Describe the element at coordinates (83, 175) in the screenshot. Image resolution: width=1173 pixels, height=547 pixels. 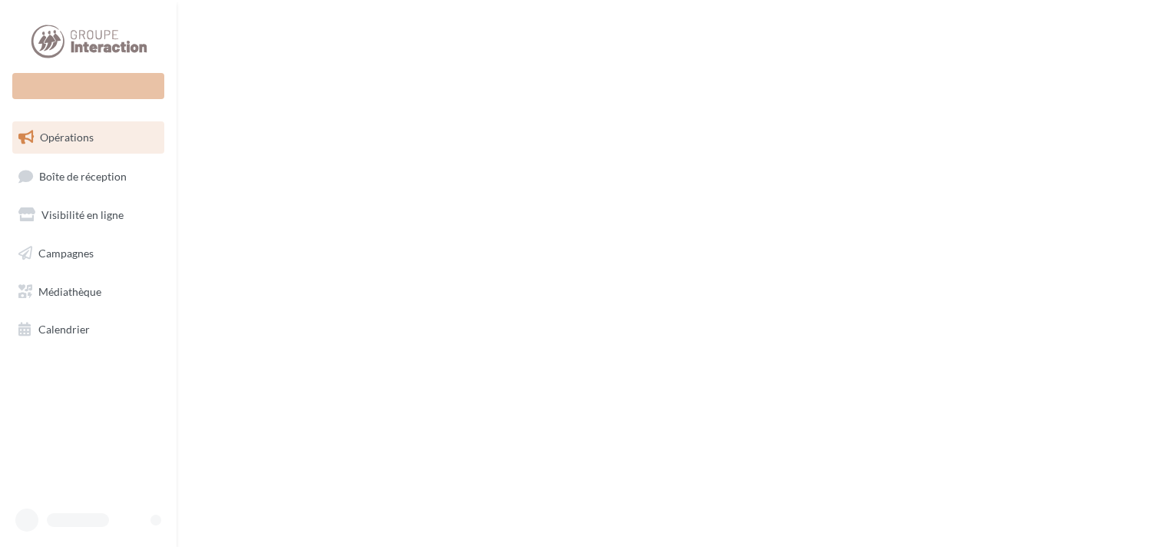
I see `span: Boîte de réception` at that location.